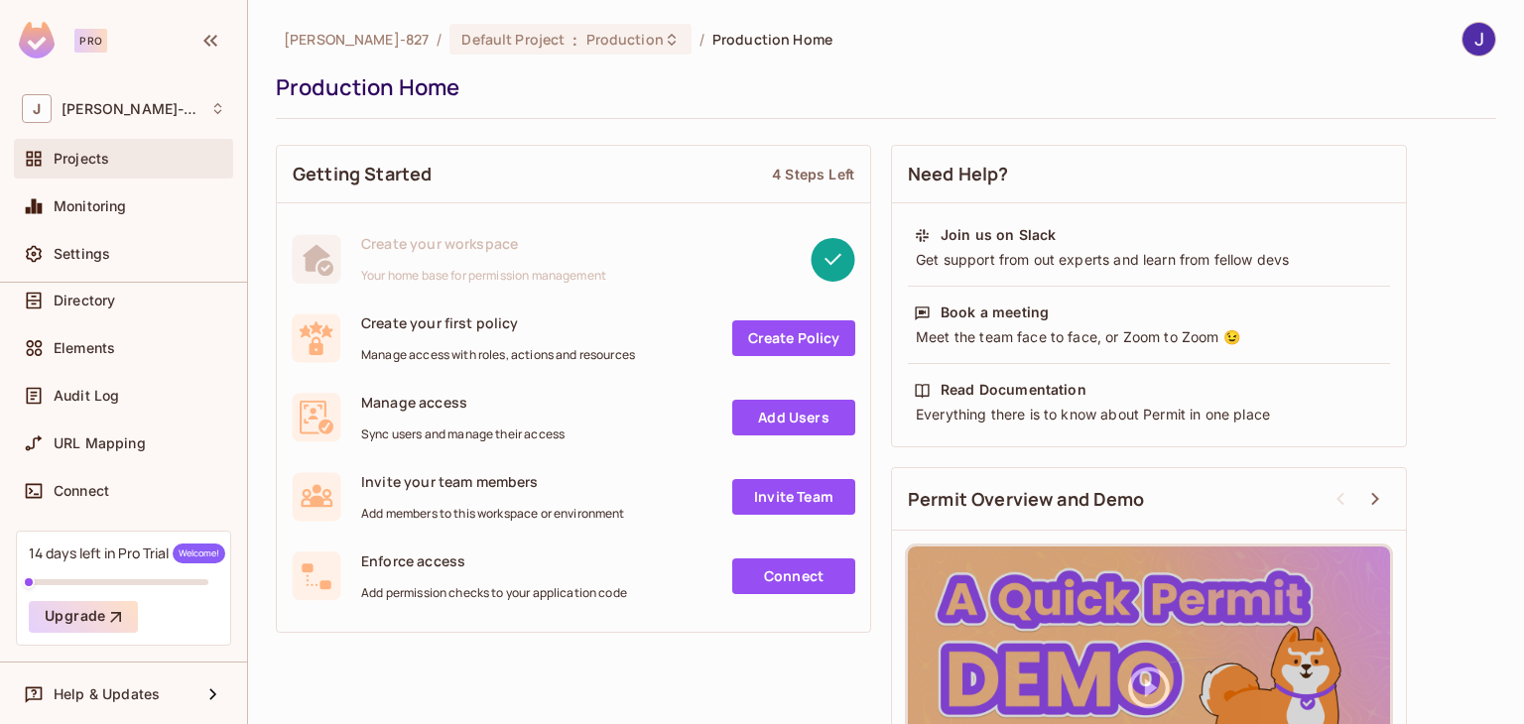 Image resolution: width=1524 pixels, height=724 pixels. Describe the element at coordinates (1149, 337) in the screenshot. I see `div: Meet the team face to face, or Zoom to Zoom 😉` at that location.